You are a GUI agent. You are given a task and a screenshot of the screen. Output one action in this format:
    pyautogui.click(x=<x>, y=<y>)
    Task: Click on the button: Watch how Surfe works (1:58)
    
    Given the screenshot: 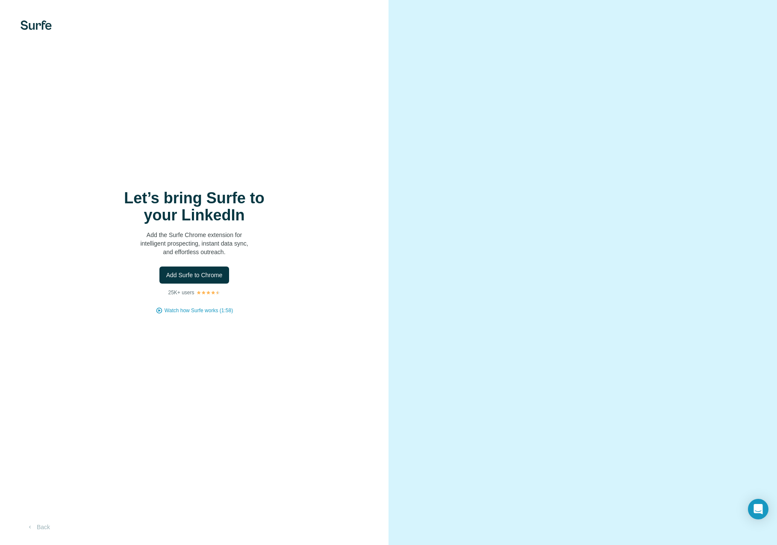 What is the action you would take?
    pyautogui.click(x=199, y=311)
    